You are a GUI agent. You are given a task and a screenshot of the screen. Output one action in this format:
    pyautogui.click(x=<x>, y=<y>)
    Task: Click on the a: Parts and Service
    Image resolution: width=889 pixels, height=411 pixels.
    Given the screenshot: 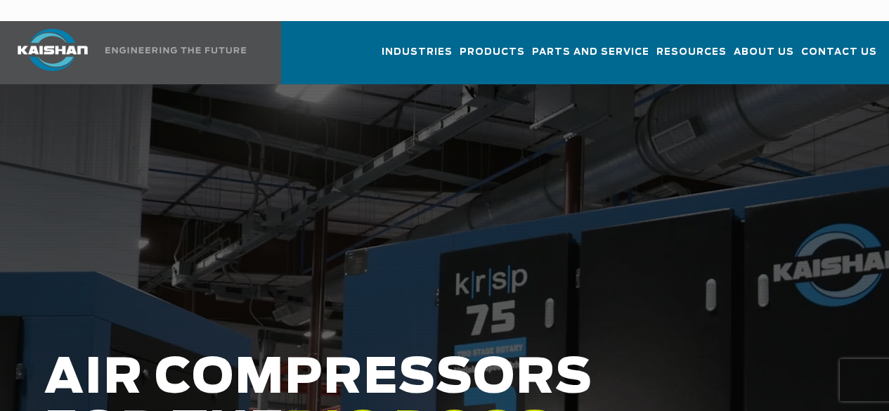 What is the action you would take?
    pyautogui.click(x=591, y=58)
    